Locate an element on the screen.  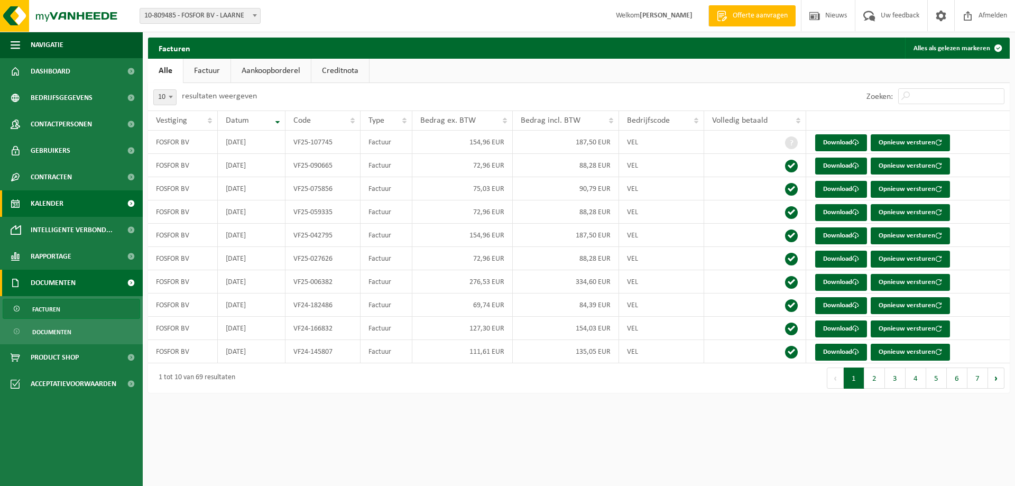
td: 75,03 EUR is located at coordinates (463, 189).